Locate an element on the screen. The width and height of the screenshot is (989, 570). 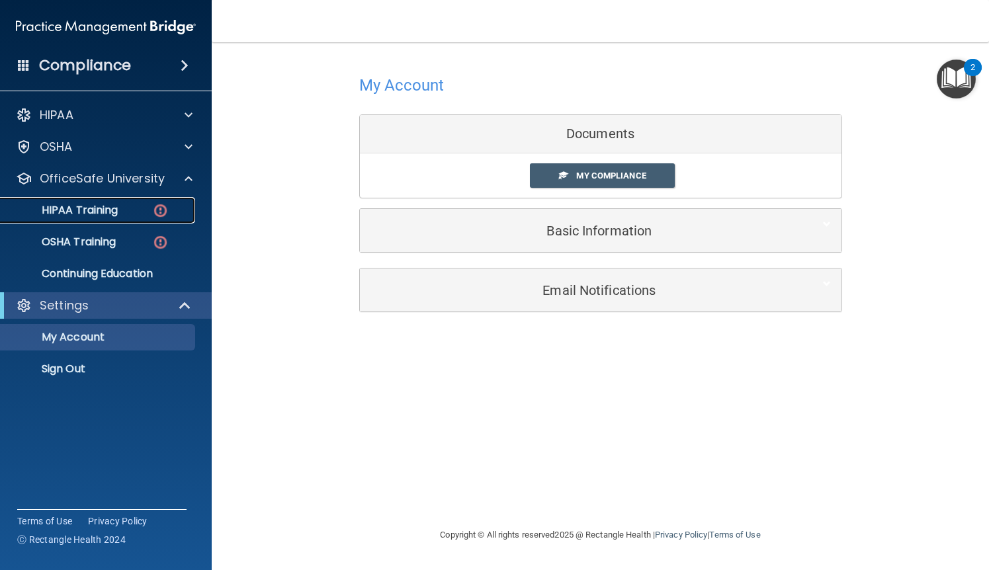
p: Sign Out is located at coordinates (99, 369).